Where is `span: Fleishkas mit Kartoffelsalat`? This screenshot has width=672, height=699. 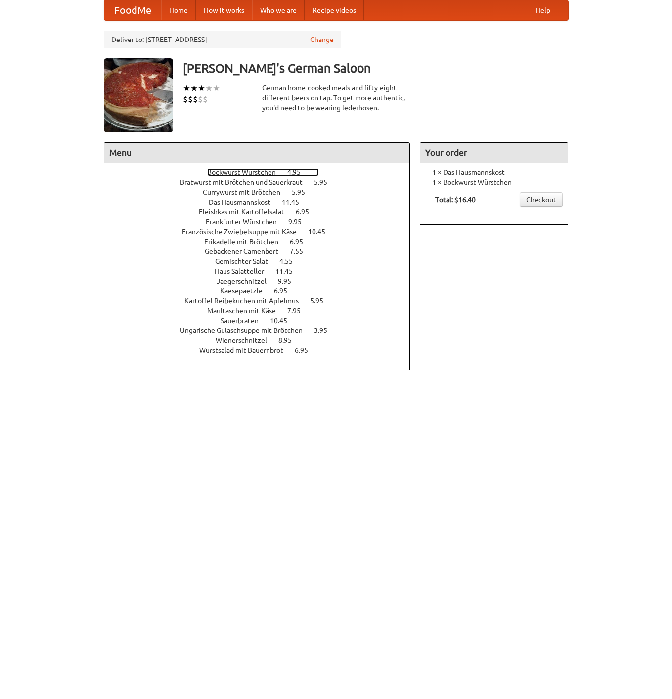
span: Fleishkas mit Kartoffelsalat is located at coordinates (246, 212).